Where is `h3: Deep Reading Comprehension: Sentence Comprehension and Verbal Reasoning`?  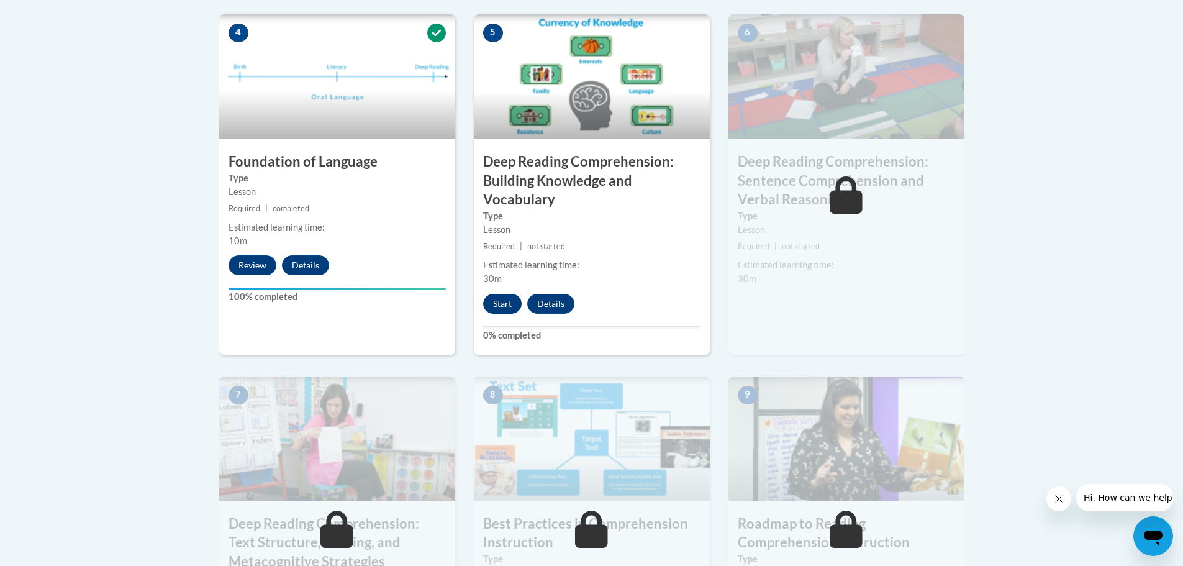
h3: Deep Reading Comprehension: Sentence Comprehension and Verbal Reasoning is located at coordinates (846, 181).